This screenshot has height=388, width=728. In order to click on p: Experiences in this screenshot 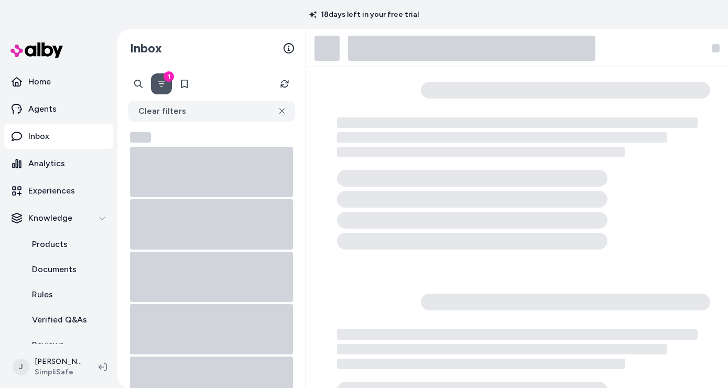, I will do `click(51, 191)`.